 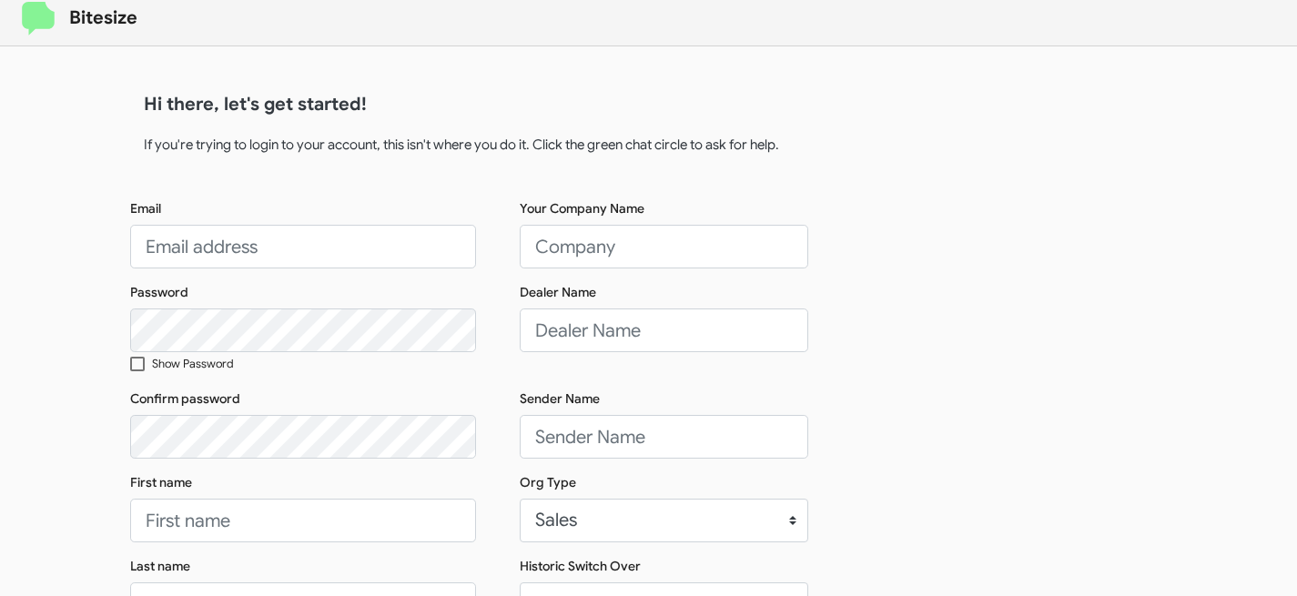 What do you see at coordinates (159, 292) in the screenshot?
I see `label: Password` at bounding box center [159, 292].